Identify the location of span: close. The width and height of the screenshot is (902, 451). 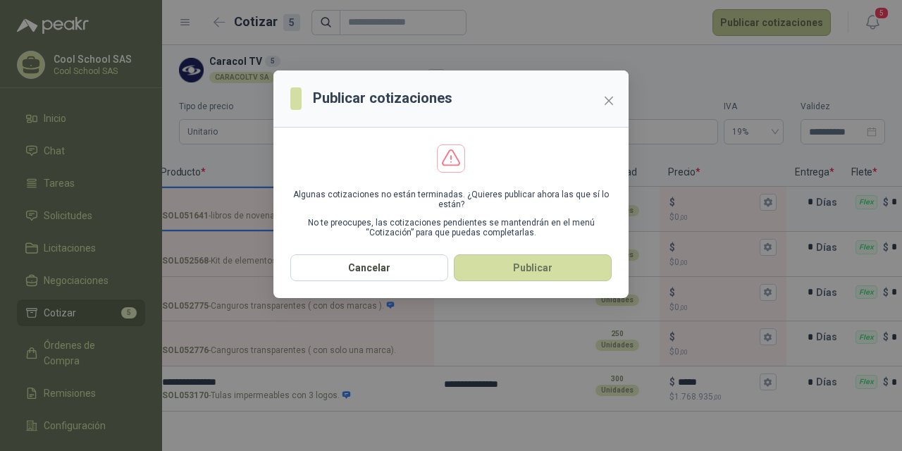
(609, 101).